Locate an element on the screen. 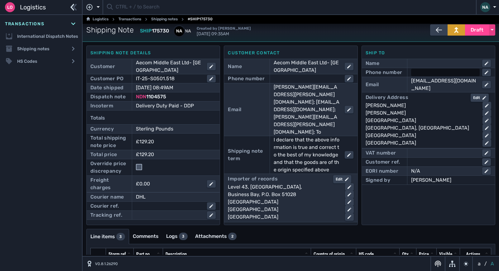 This screenshot has height=271, width=499. div: DHL is located at coordinates (176, 197).